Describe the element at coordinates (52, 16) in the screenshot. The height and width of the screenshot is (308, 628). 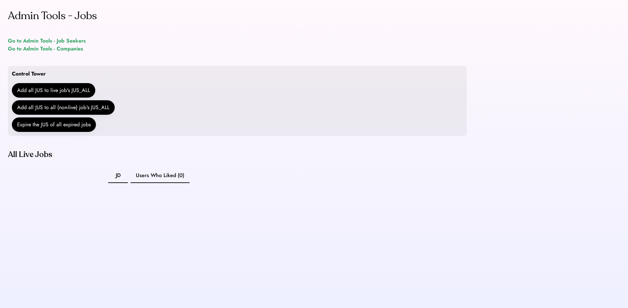
I see `div: Admin Tools - Jobs` at that location.